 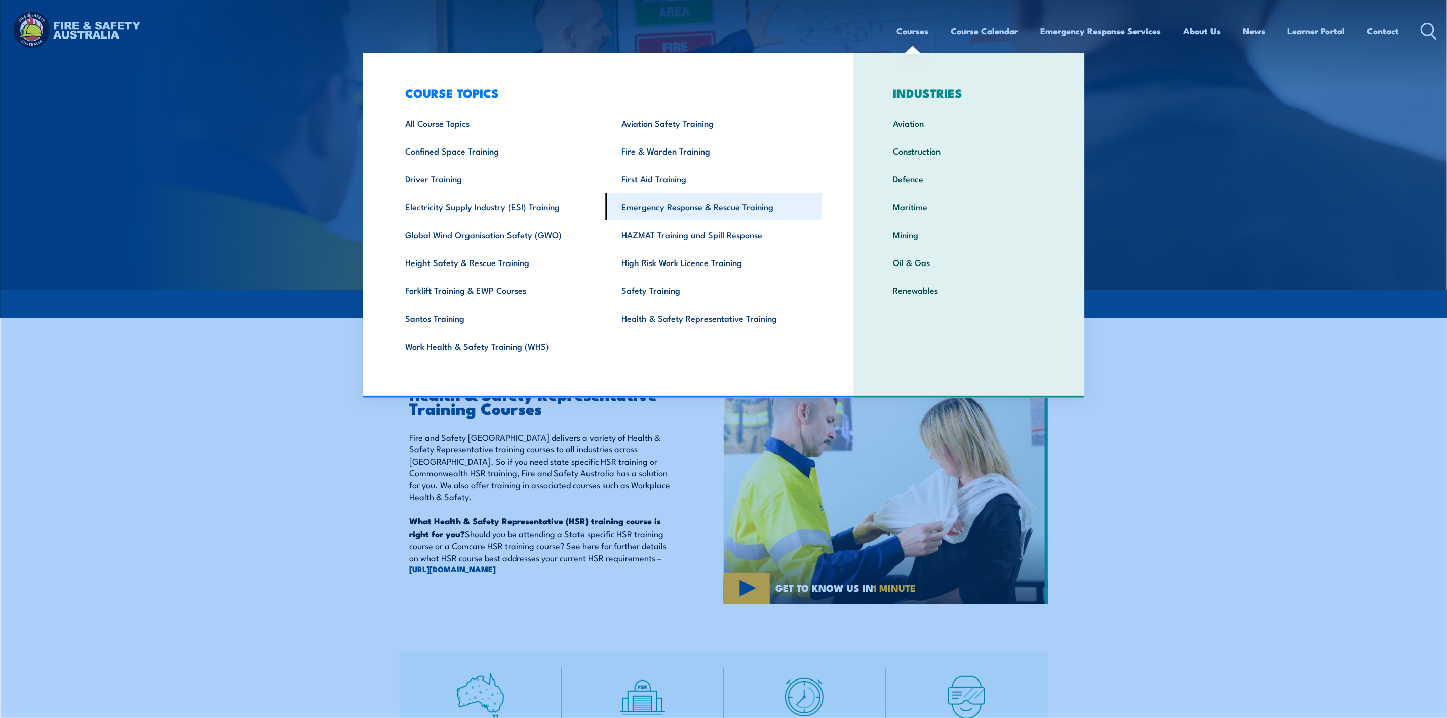 I want to click on a: High Risk Work Licence Training, so click(x=714, y=262).